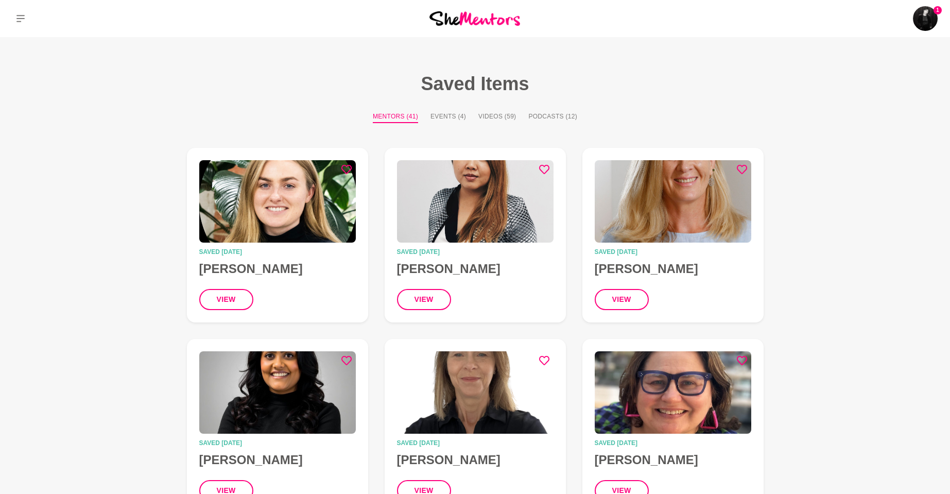 The image size is (950, 494). I want to click on img: Rebecca Bak, so click(475, 201).